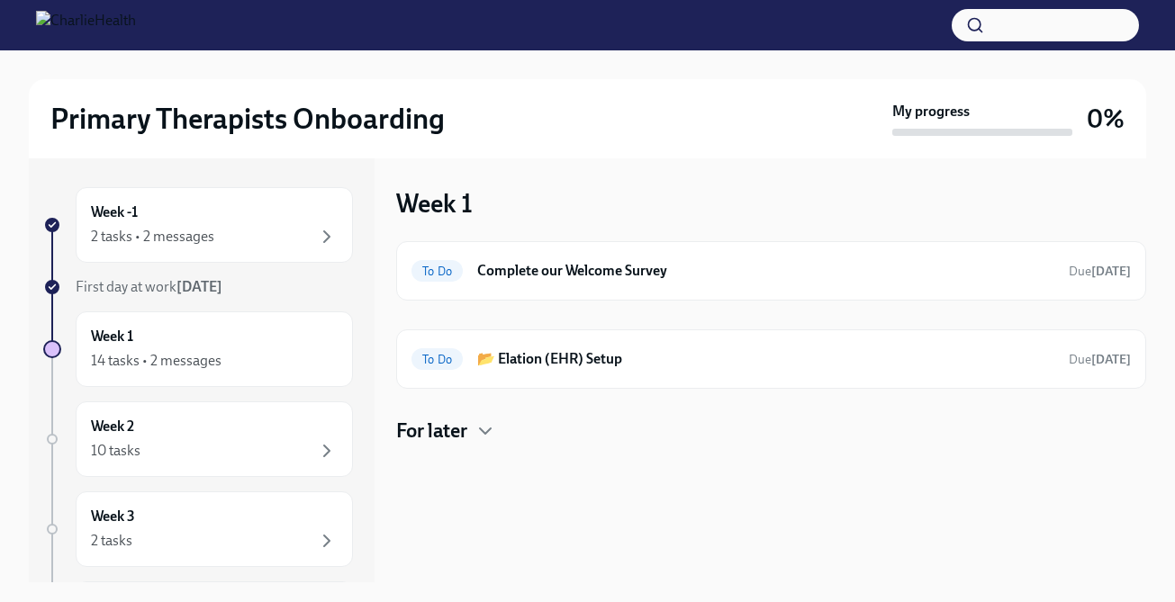 This screenshot has height=602, width=1175. What do you see at coordinates (198, 225) in the screenshot?
I see `a: Week -12 tasks • 2 messages` at bounding box center [198, 225].